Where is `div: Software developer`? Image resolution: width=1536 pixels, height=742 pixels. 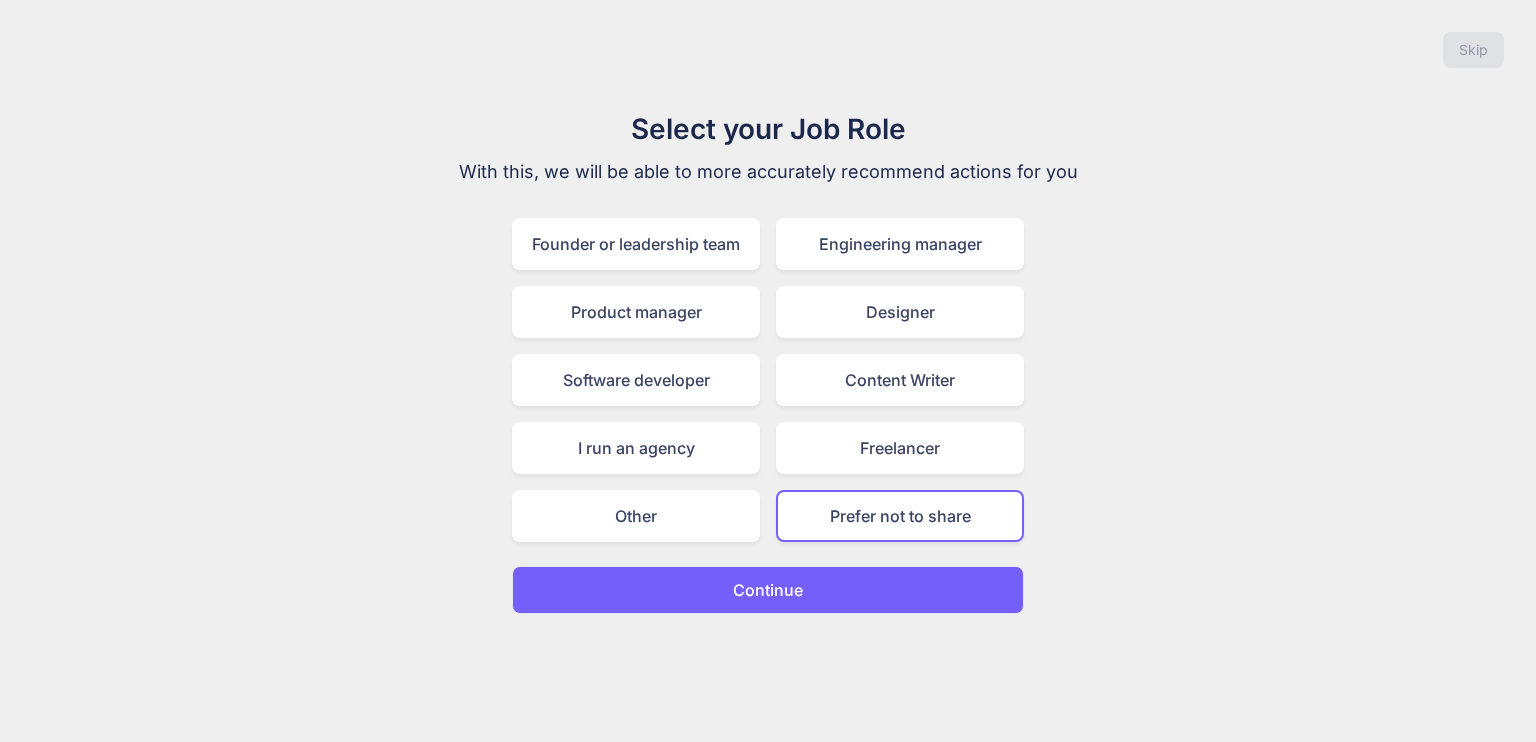
div: Software developer is located at coordinates (636, 380).